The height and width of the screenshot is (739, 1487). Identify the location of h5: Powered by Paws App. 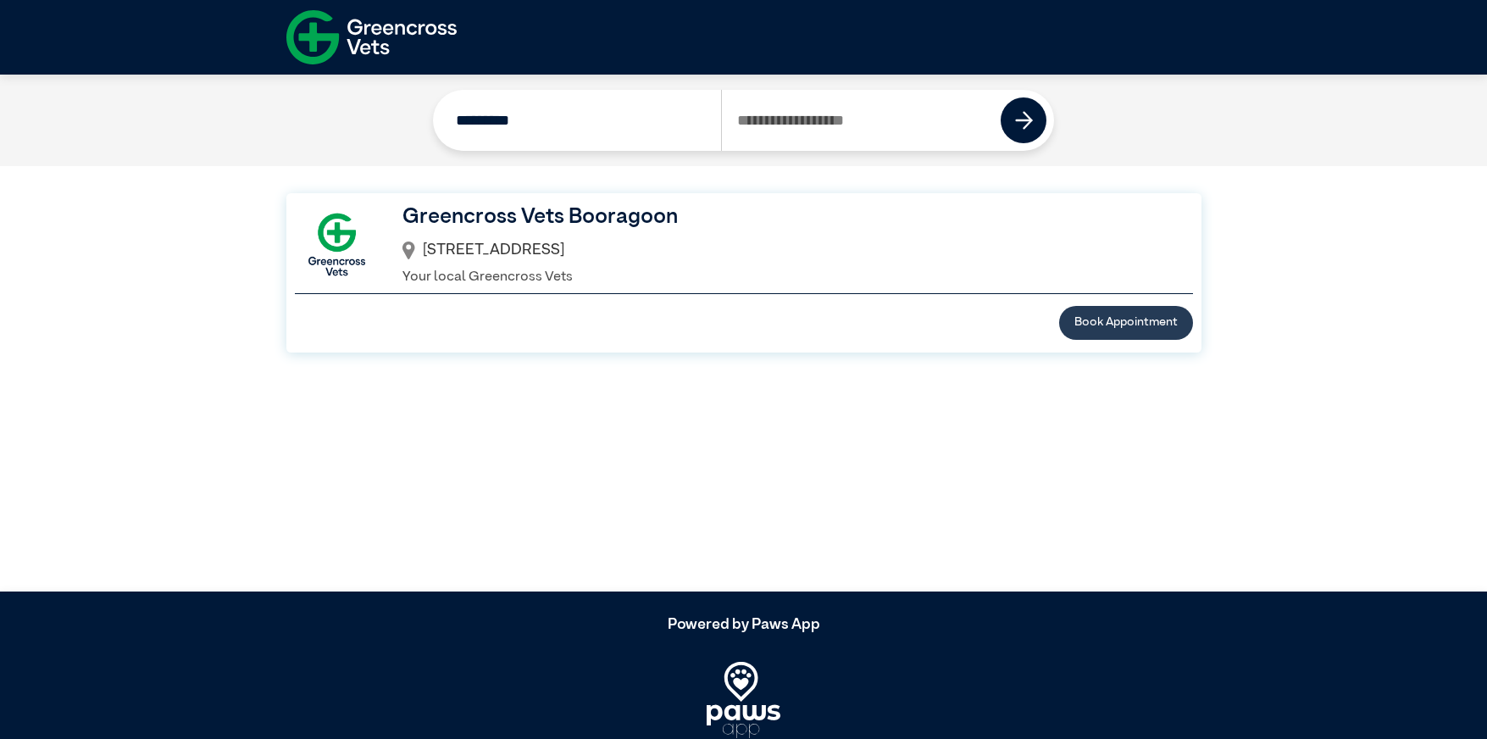
(744, 625).